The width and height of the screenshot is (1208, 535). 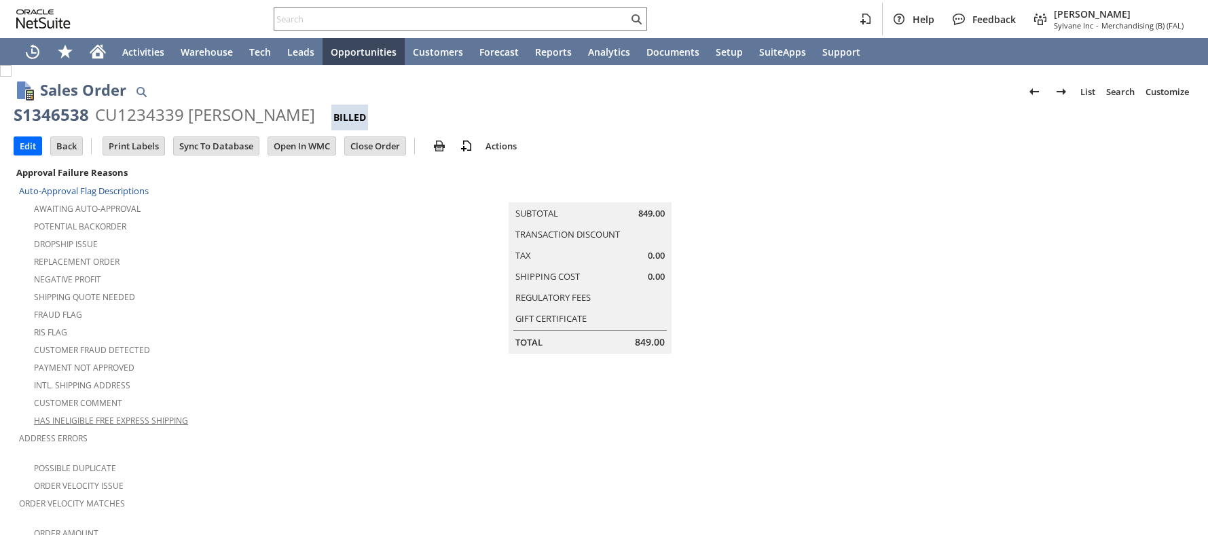 I want to click on a: Search, so click(x=1120, y=92).